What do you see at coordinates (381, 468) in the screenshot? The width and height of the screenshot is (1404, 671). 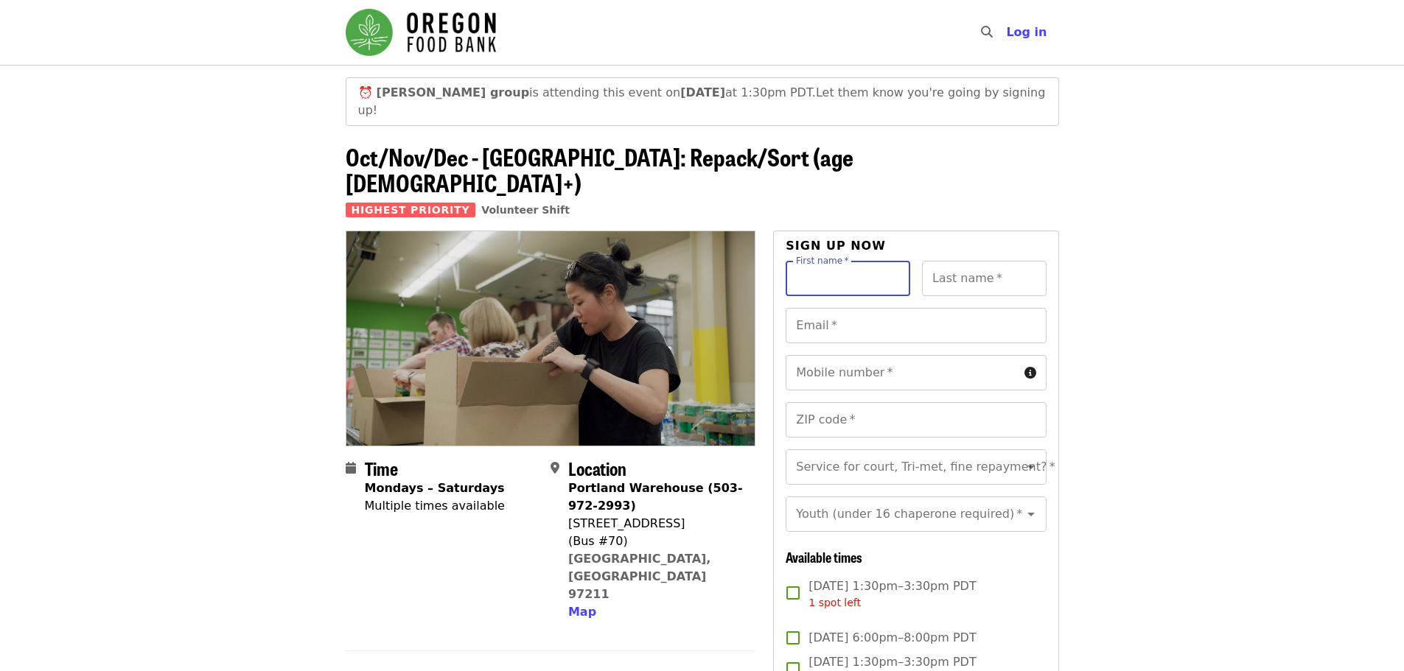 I see `span: Time` at bounding box center [381, 468].